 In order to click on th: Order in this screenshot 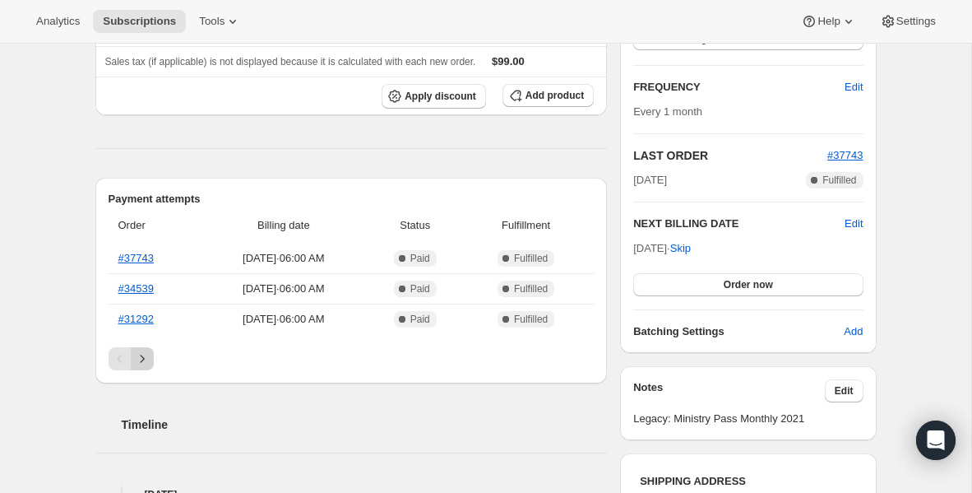, I will do `click(155, 225)`.